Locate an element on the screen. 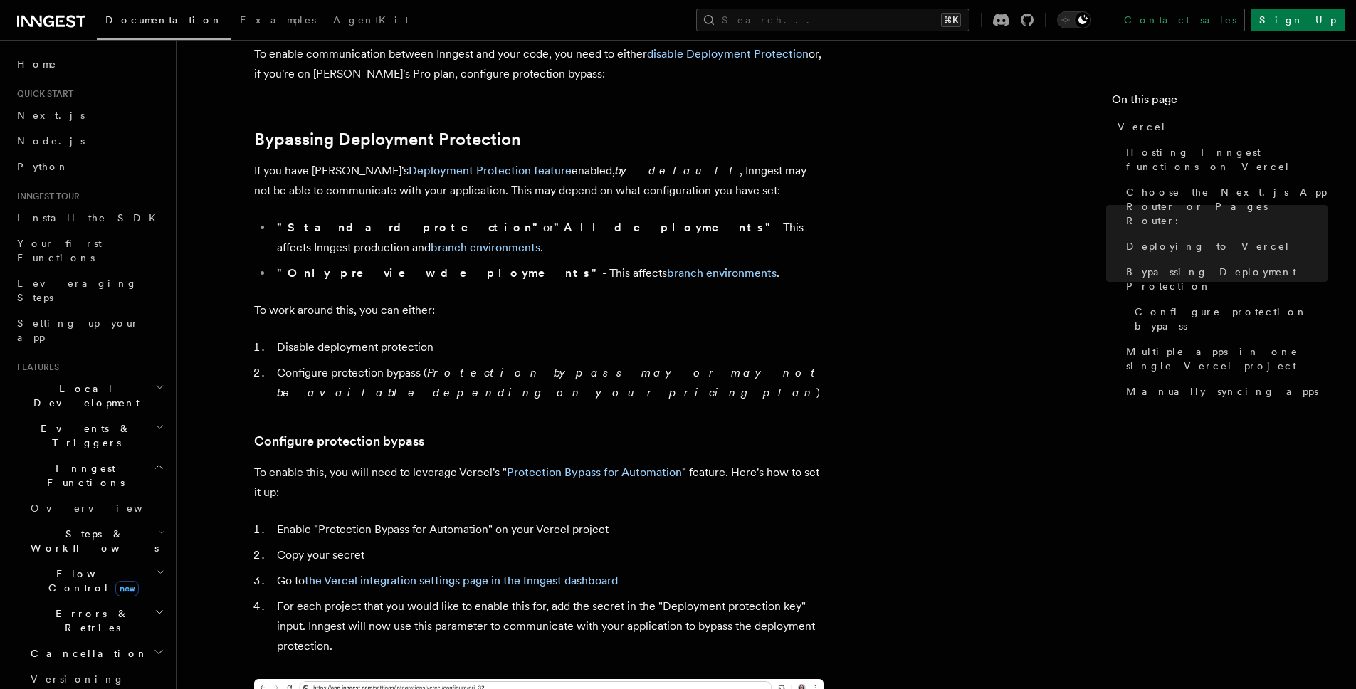  a: Deploying to Vercel is located at coordinates (1224, 246).